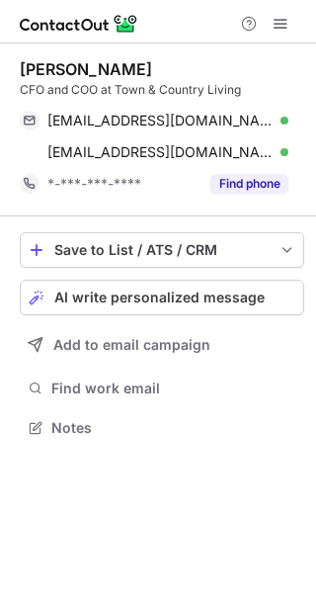  I want to click on button: Add to email campaign, so click(162, 345).